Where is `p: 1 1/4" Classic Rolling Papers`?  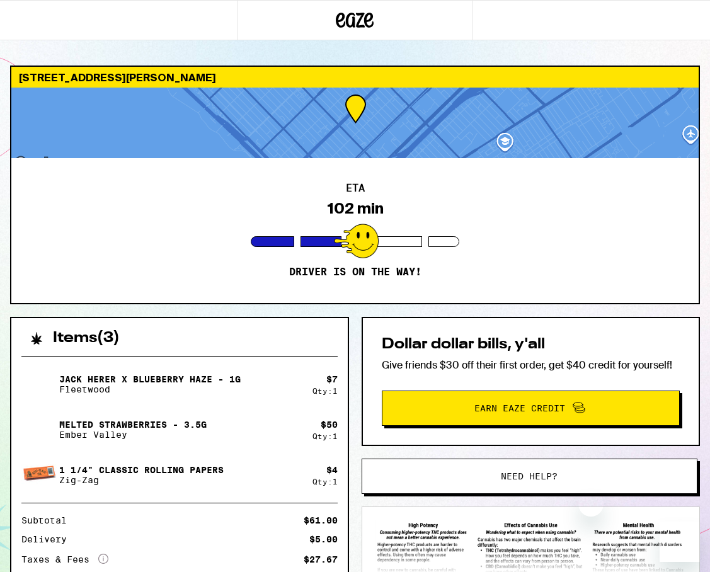 p: 1 1/4" Classic Rolling Papers is located at coordinates (141, 470).